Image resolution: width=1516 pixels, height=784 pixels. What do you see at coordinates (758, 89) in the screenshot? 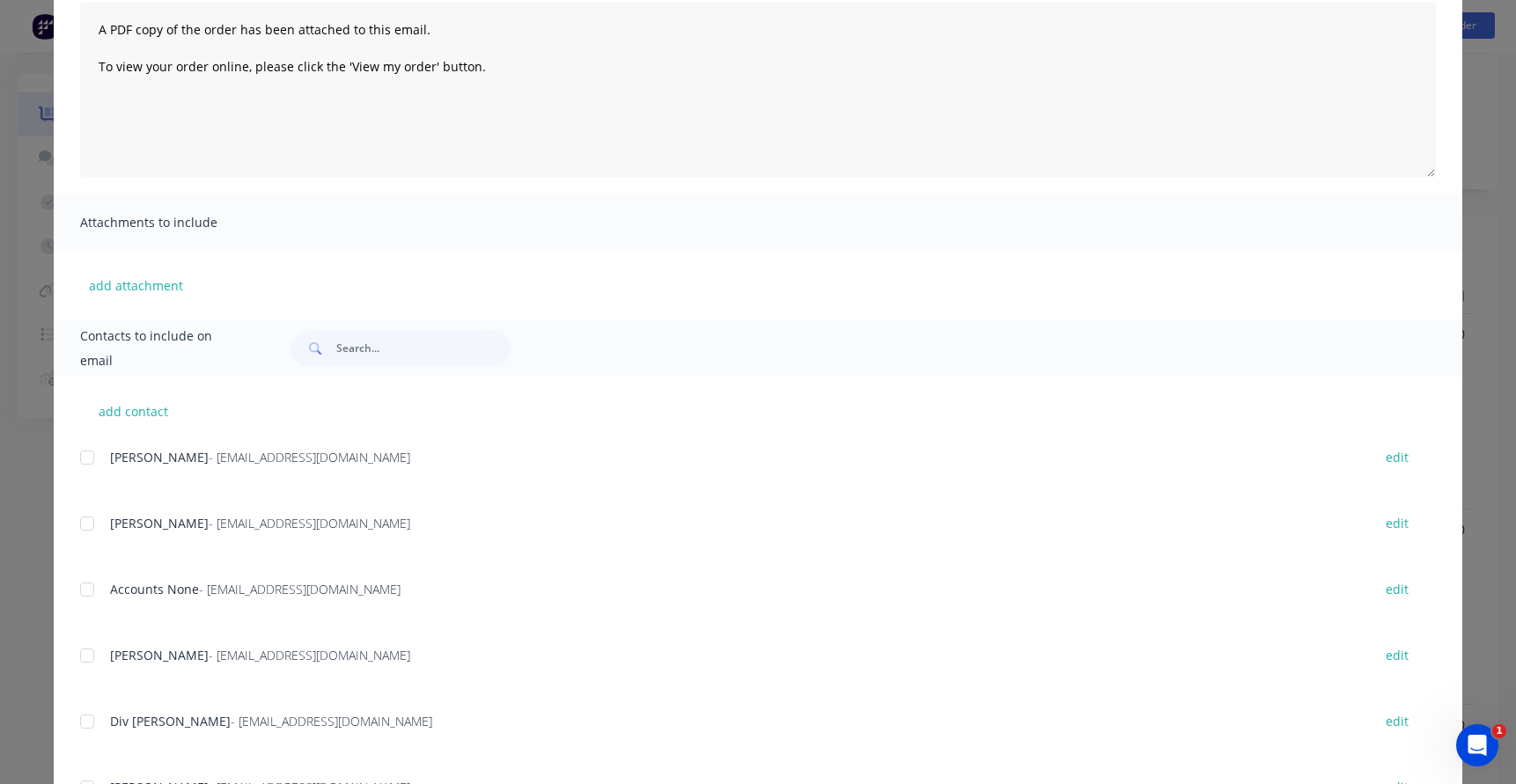
I see `textarea: A PDF copy of the order has been attached to this email. To view your order online, please click ...` at bounding box center [758, 89].